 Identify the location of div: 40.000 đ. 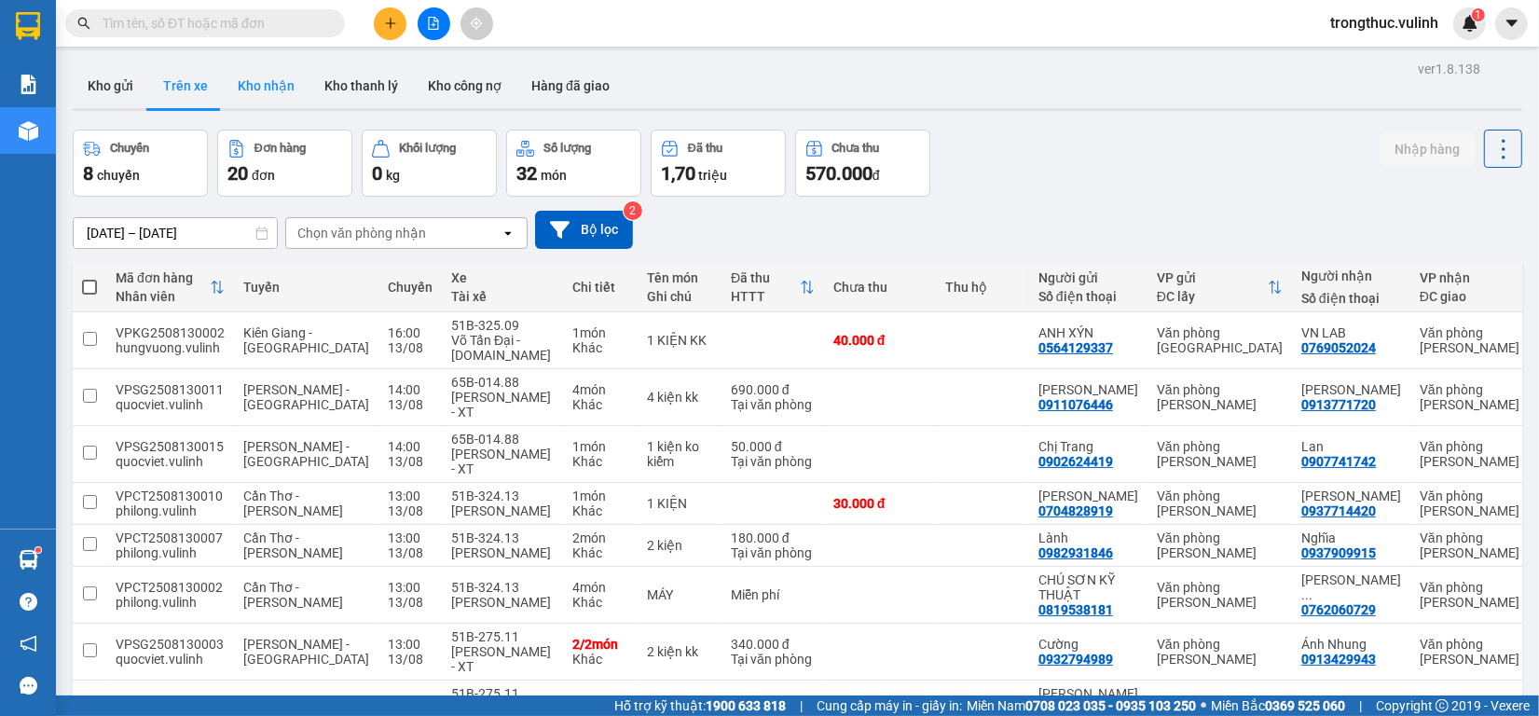
(880, 340).